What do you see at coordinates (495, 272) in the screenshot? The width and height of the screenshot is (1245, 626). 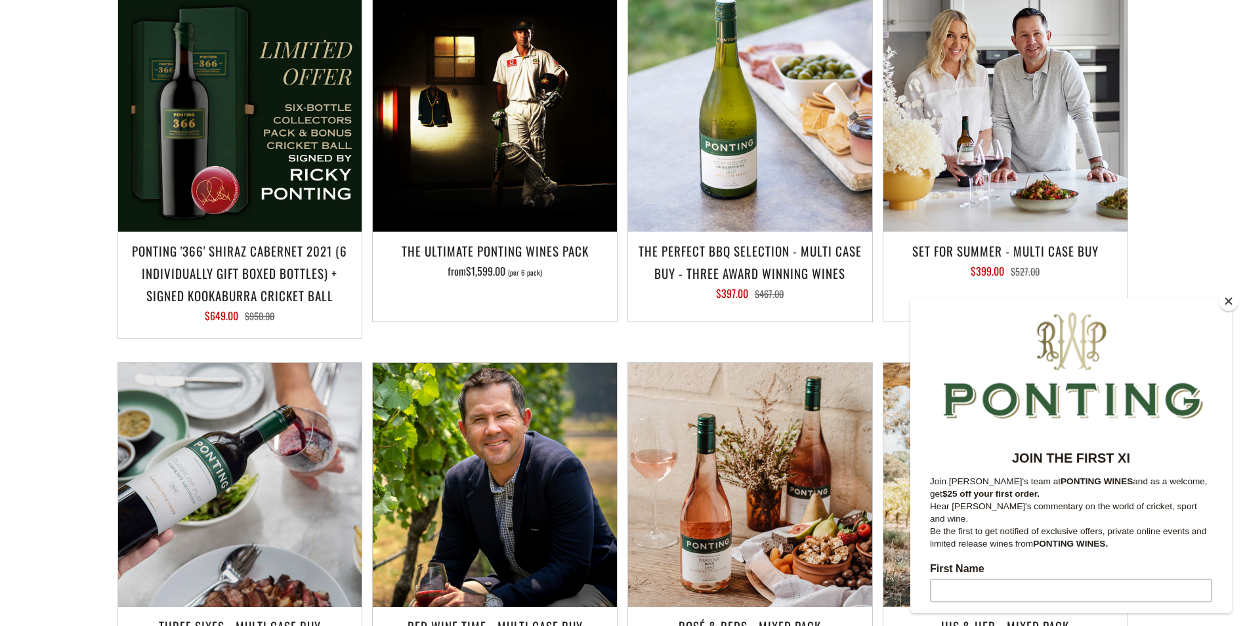 I see `a: The Ultimate Ponting Wines Pack from$1,599.00 (per 6 pack)` at bounding box center [495, 272].